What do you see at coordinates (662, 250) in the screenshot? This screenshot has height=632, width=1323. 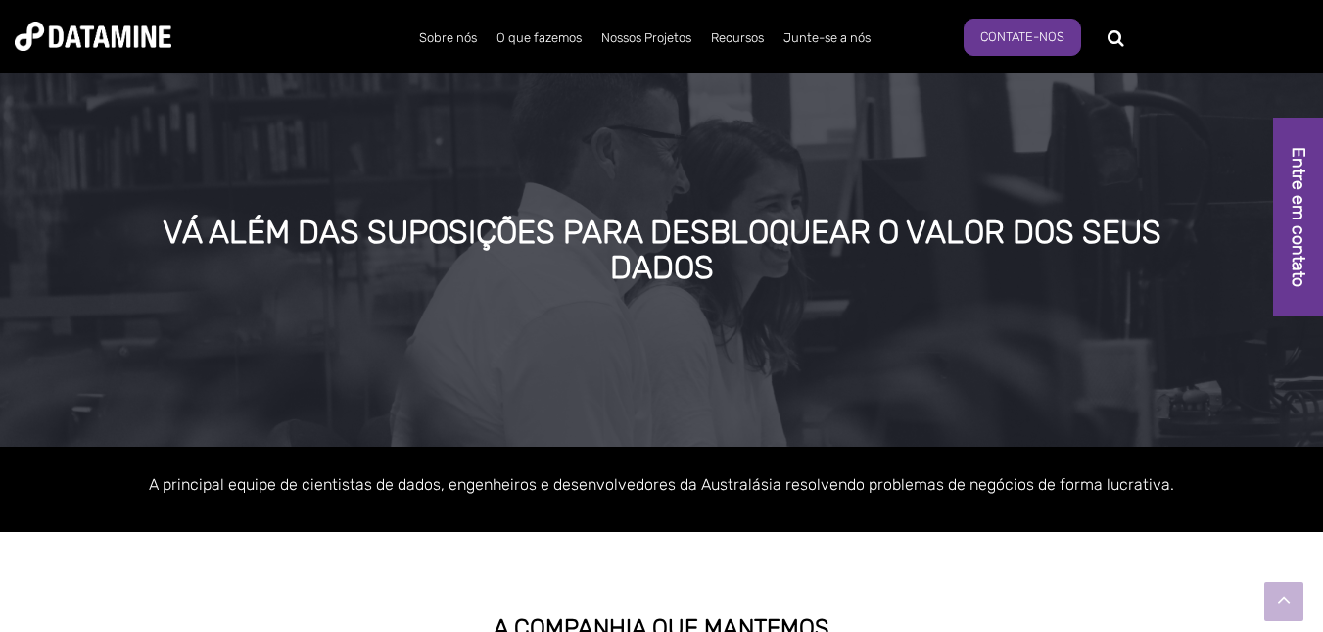 I see `font: VÁ ALÉM DAS SUPOSIÇÕES PARA DESBLOQUEAR O VALOR DOS SEUS DADOS` at bounding box center [662, 250].